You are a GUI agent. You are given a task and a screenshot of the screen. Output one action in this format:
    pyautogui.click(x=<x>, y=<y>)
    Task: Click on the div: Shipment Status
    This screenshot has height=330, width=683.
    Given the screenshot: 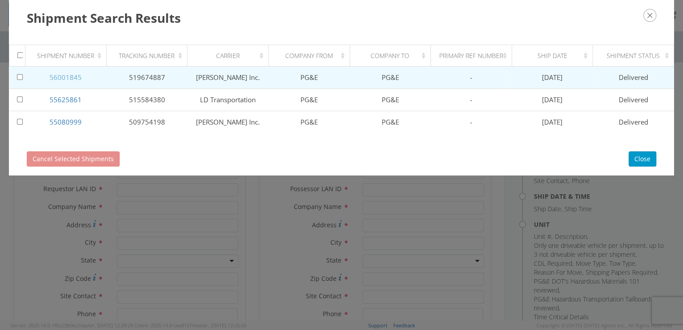 What is the action you would take?
    pyautogui.click(x=636, y=56)
    